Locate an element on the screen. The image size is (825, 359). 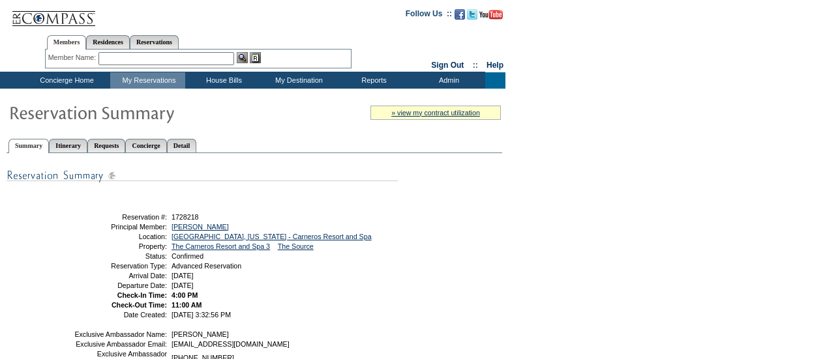
img: Become our fan on Facebook is located at coordinates (460, 14).